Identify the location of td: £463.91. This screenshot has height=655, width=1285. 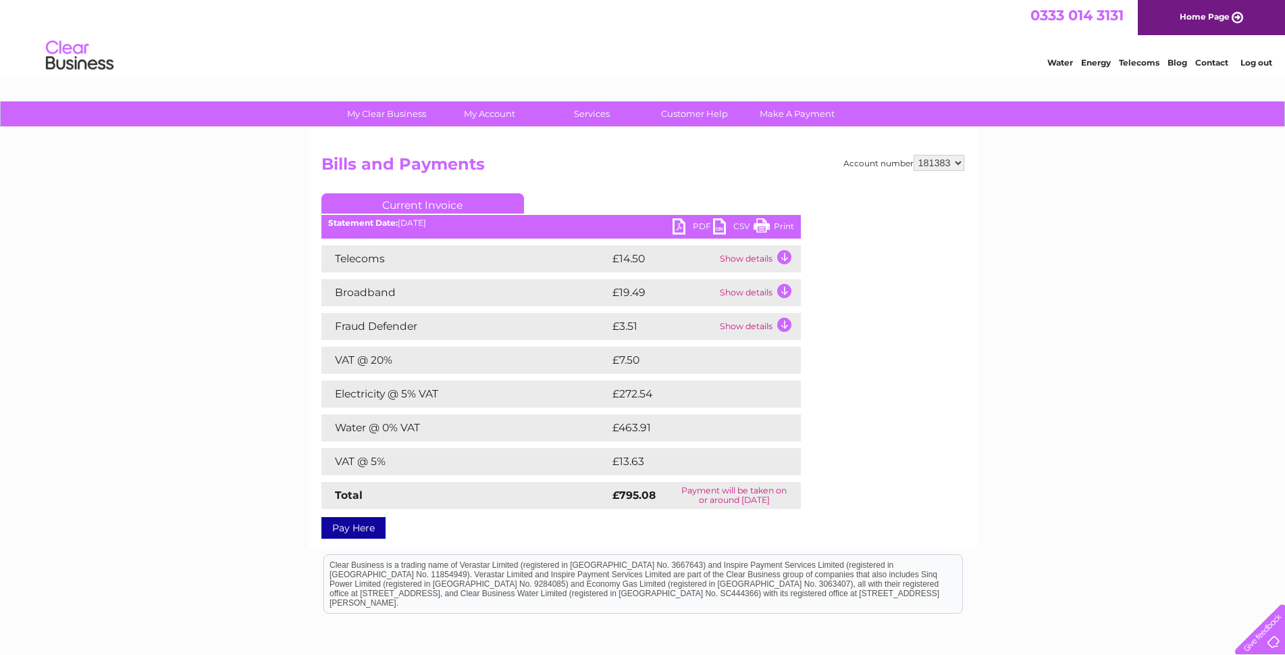
(692, 428).